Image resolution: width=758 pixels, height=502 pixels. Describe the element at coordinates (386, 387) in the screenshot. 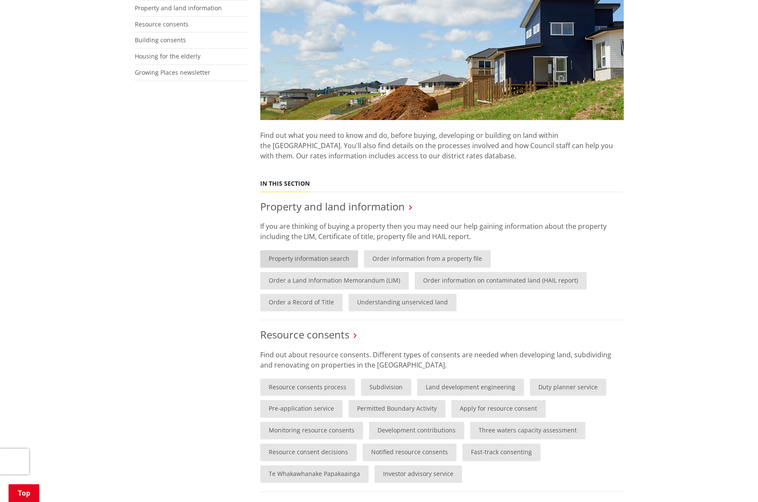

I see `a: Subdivision` at that location.